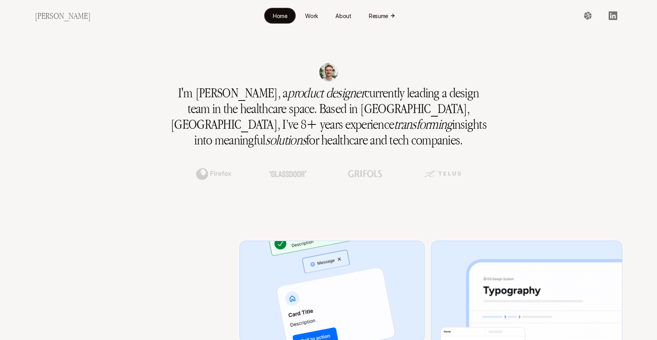 This screenshot has height=340, width=657. Describe the element at coordinates (325, 93) in the screenshot. I see `em: product designer` at that location.